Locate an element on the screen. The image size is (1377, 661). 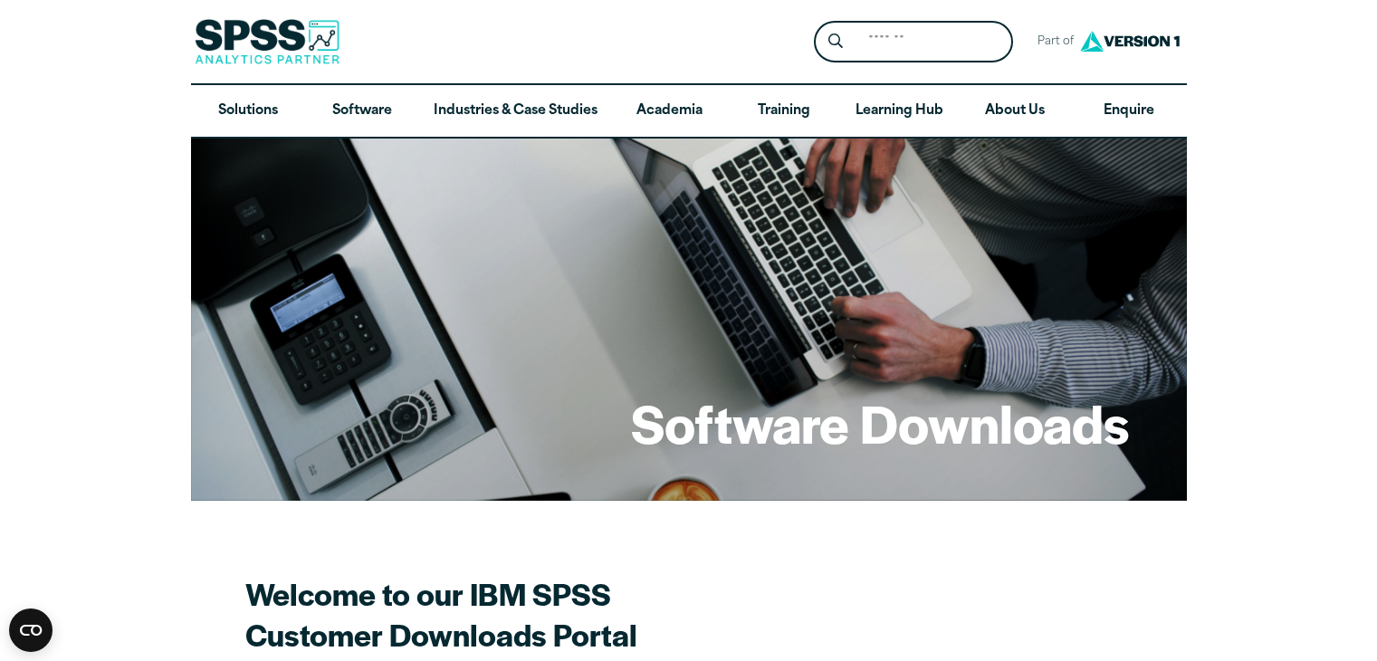
a: Academia is located at coordinates (669, 111).